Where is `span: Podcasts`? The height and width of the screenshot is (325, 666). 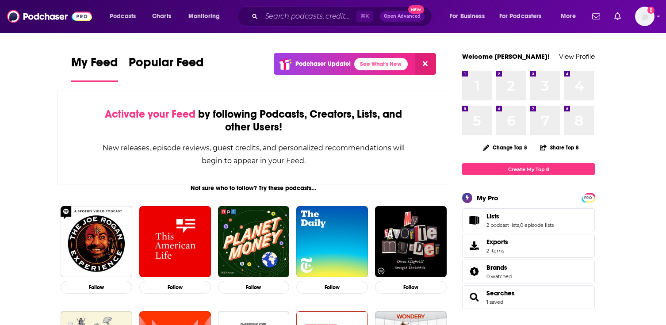
span: Podcasts is located at coordinates (123, 16).